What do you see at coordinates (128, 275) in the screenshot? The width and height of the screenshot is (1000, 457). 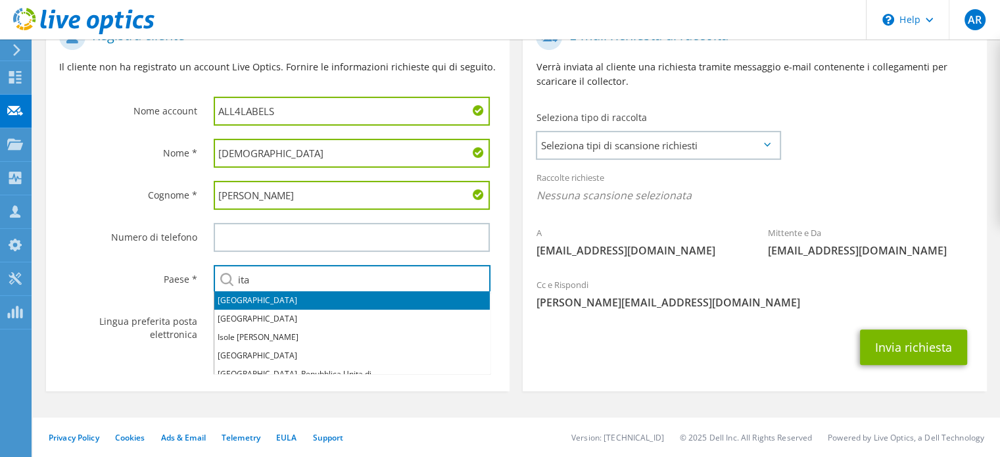 I see `label: Paese *` at bounding box center [128, 275].